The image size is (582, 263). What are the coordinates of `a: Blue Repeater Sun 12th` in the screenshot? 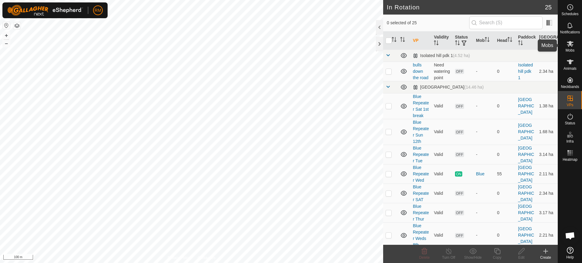 It's located at (421, 132).